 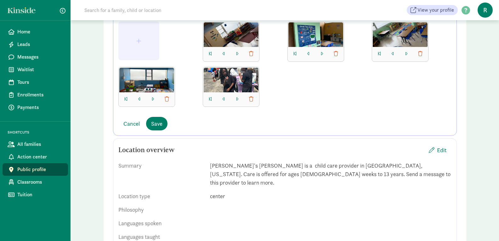 What do you see at coordinates (161, 209) in the screenshot?
I see `div: Philosophy` at bounding box center [161, 209].